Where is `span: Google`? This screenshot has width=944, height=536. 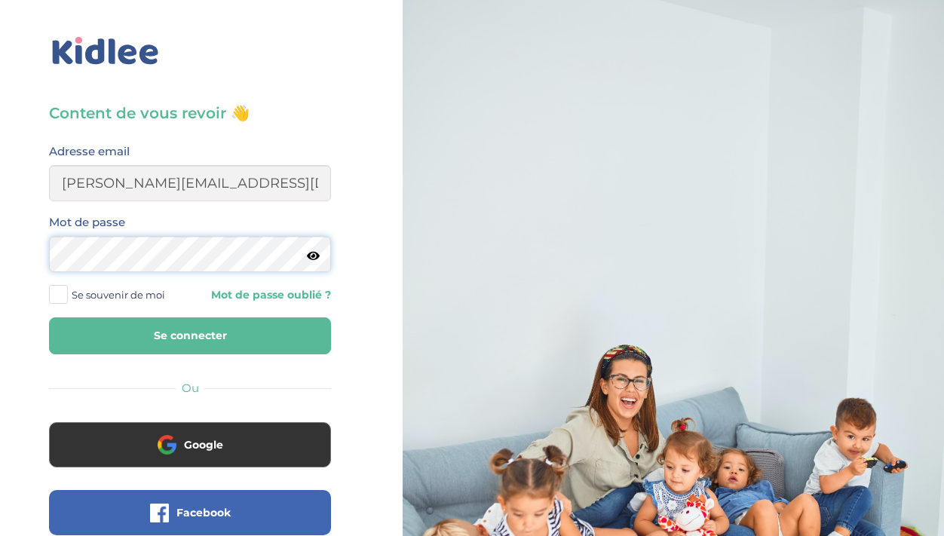
span: Google is located at coordinates (204, 445).